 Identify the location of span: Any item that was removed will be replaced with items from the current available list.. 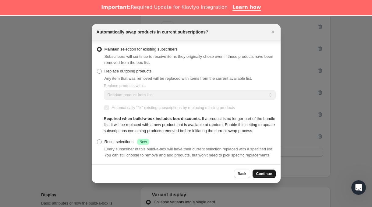
(178, 78).